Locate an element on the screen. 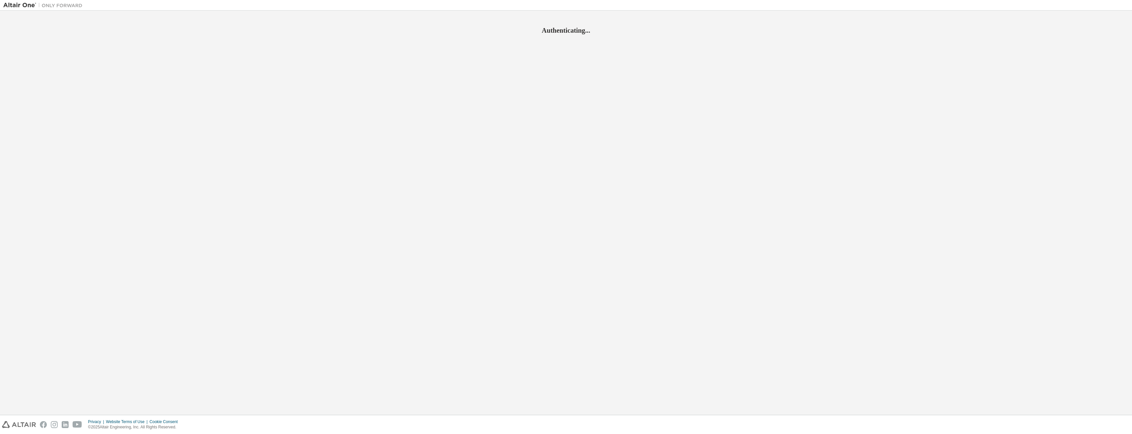  img: facebook.svg is located at coordinates (43, 424).